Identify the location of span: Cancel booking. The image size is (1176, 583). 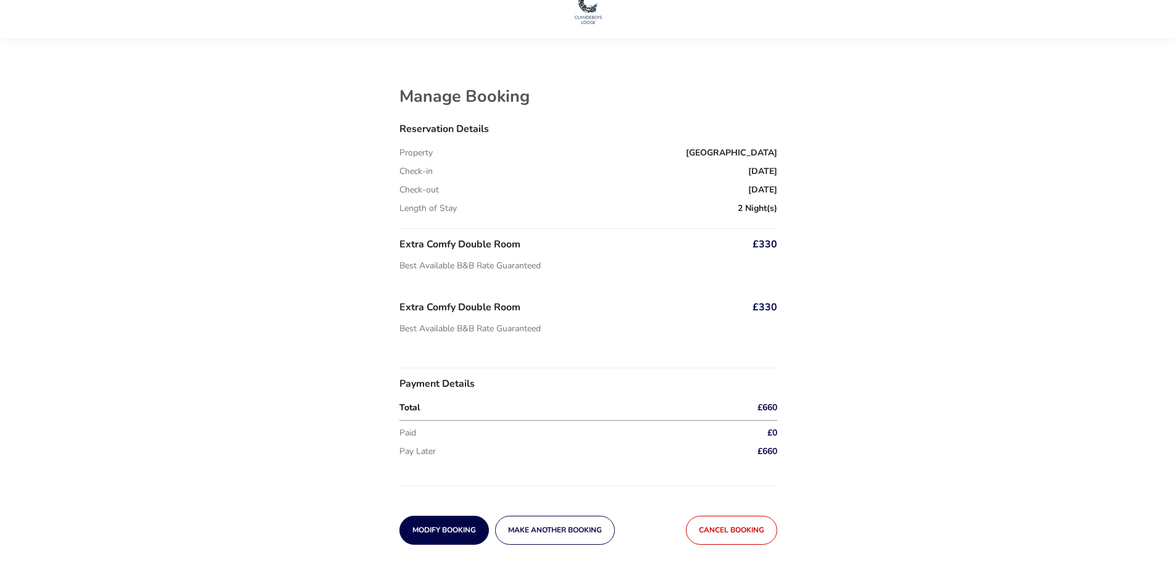
(731, 530).